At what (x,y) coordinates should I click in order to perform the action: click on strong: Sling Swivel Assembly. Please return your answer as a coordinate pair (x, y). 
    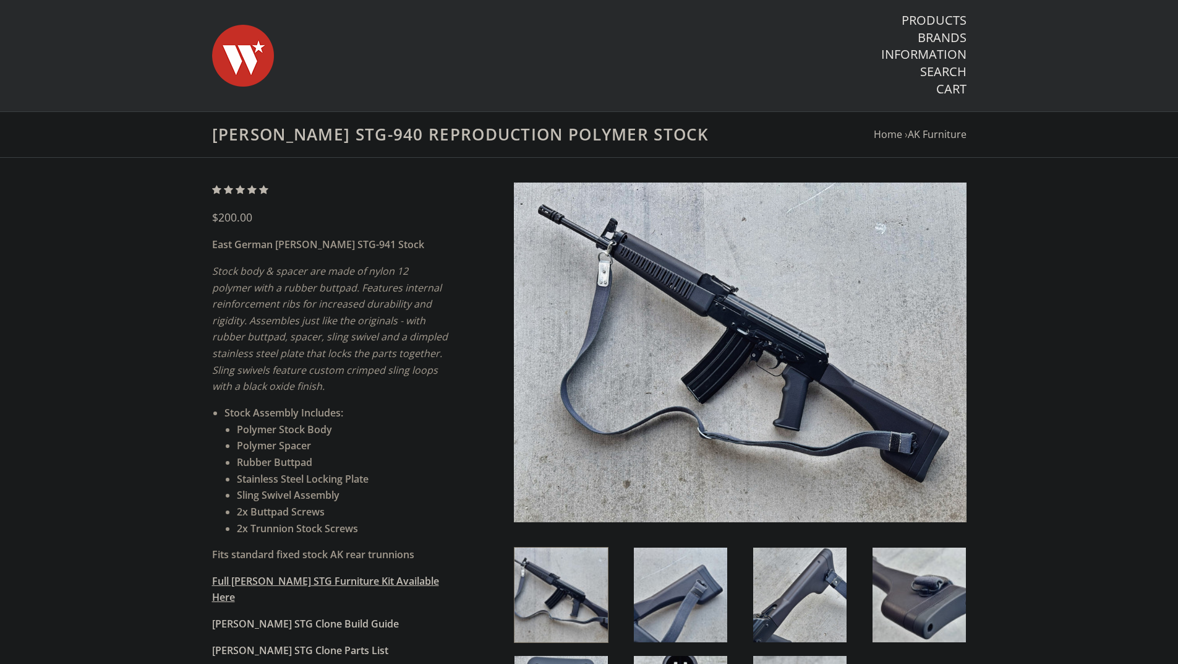
    Looking at the image, I should click on (288, 495).